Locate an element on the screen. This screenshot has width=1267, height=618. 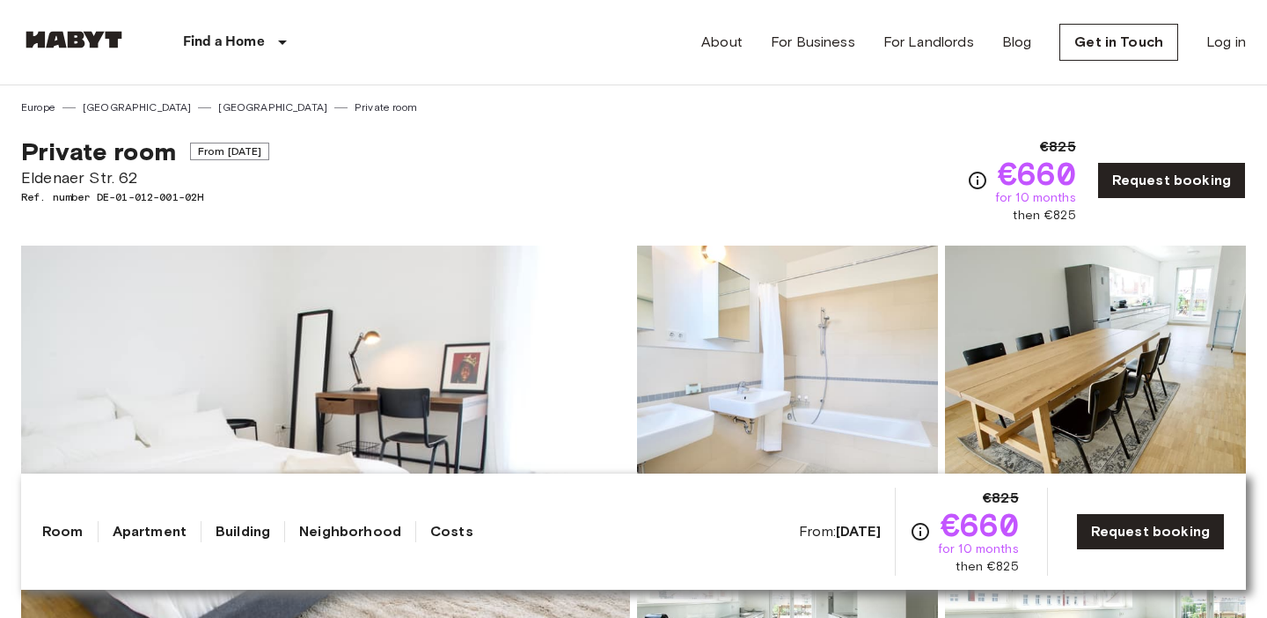
span: Eldenaer Str. 62 is located at coordinates (145, 178).